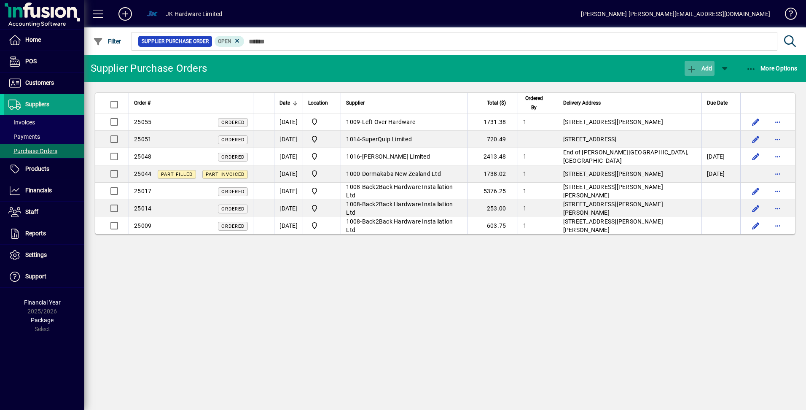 The height and width of the screenshot is (410, 806). What do you see at coordinates (107, 41) in the screenshot?
I see `span: Filter` at bounding box center [107, 41].